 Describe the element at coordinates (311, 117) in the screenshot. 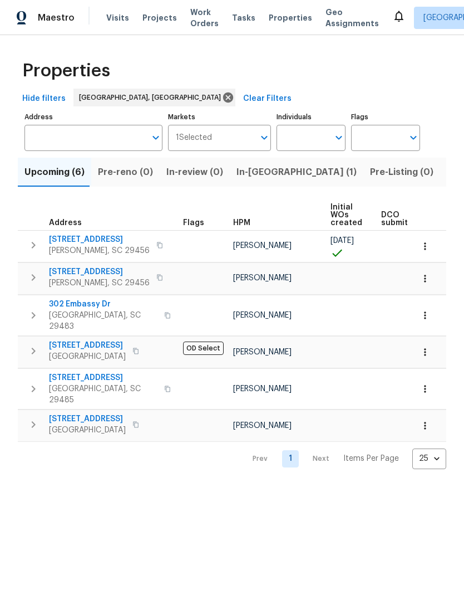

I see `label: Individuals` at that location.